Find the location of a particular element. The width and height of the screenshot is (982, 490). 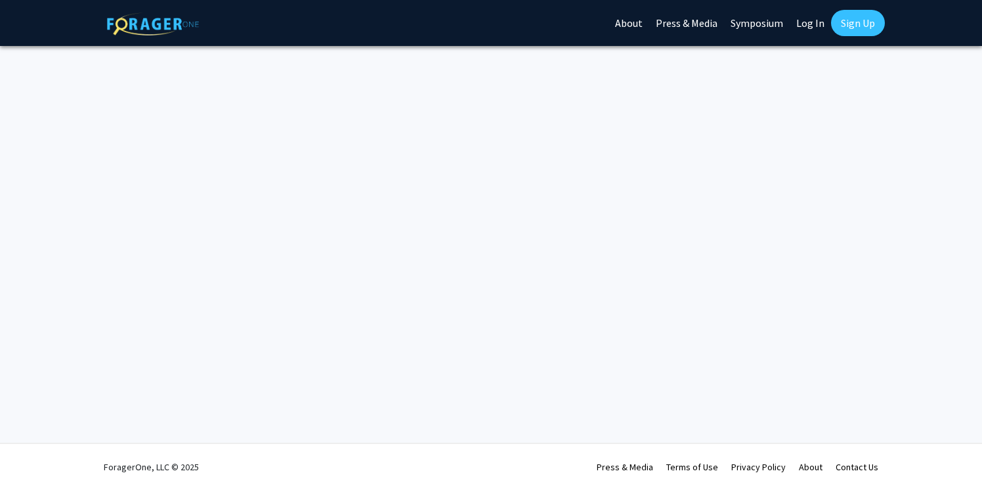

img: ForagerOne Logo is located at coordinates (153, 24).